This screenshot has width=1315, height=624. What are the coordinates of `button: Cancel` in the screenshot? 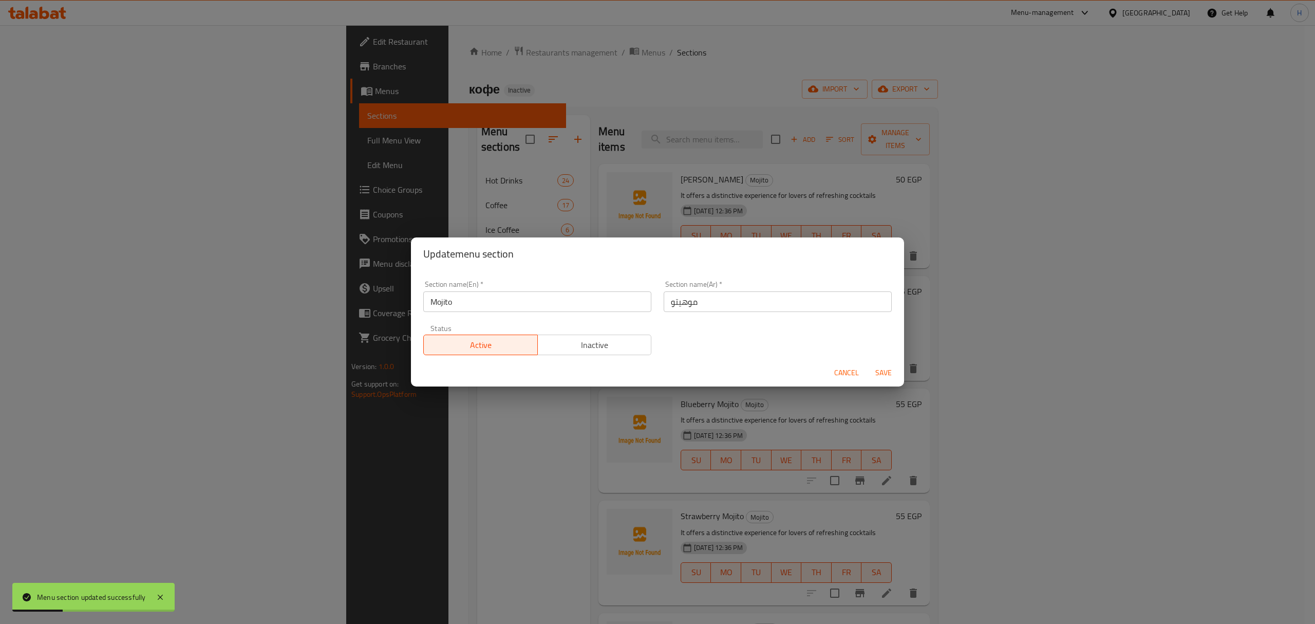 It's located at (847, 372).